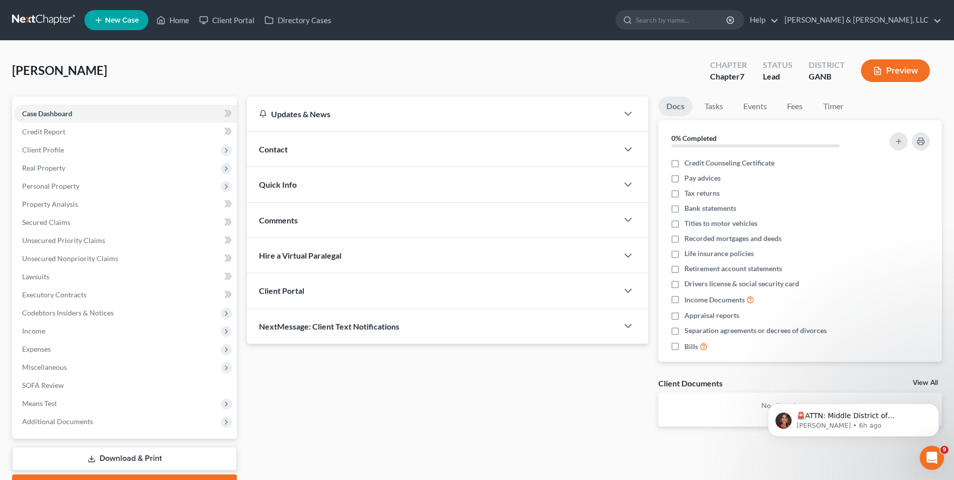 This screenshot has width=954, height=480. What do you see at coordinates (712, 315) in the screenshot?
I see `span: Appraisal reports` at bounding box center [712, 315].